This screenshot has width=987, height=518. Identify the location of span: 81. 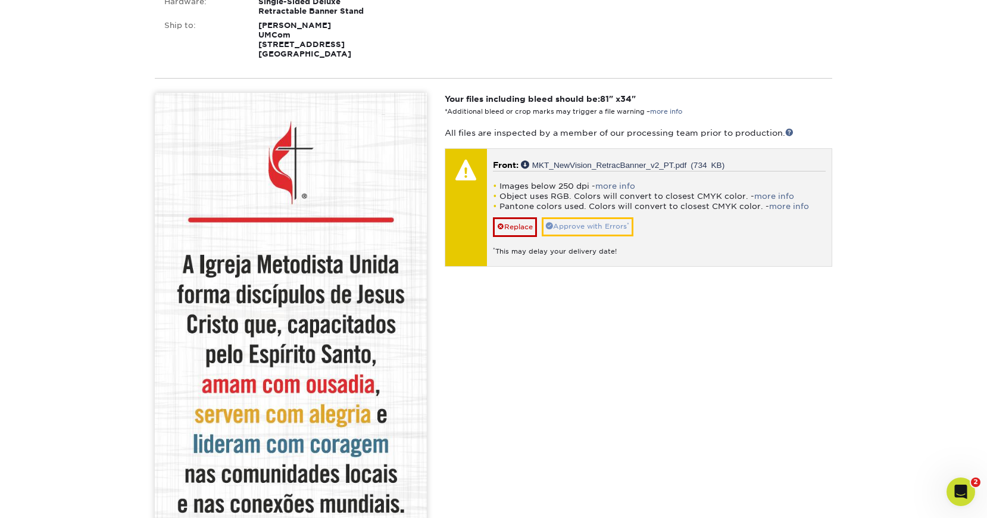
(604, 99).